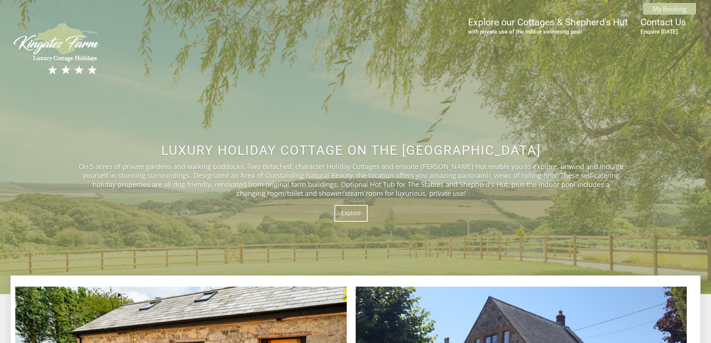 Image resolution: width=711 pixels, height=343 pixels. I want to click on a: Explore, so click(351, 213).